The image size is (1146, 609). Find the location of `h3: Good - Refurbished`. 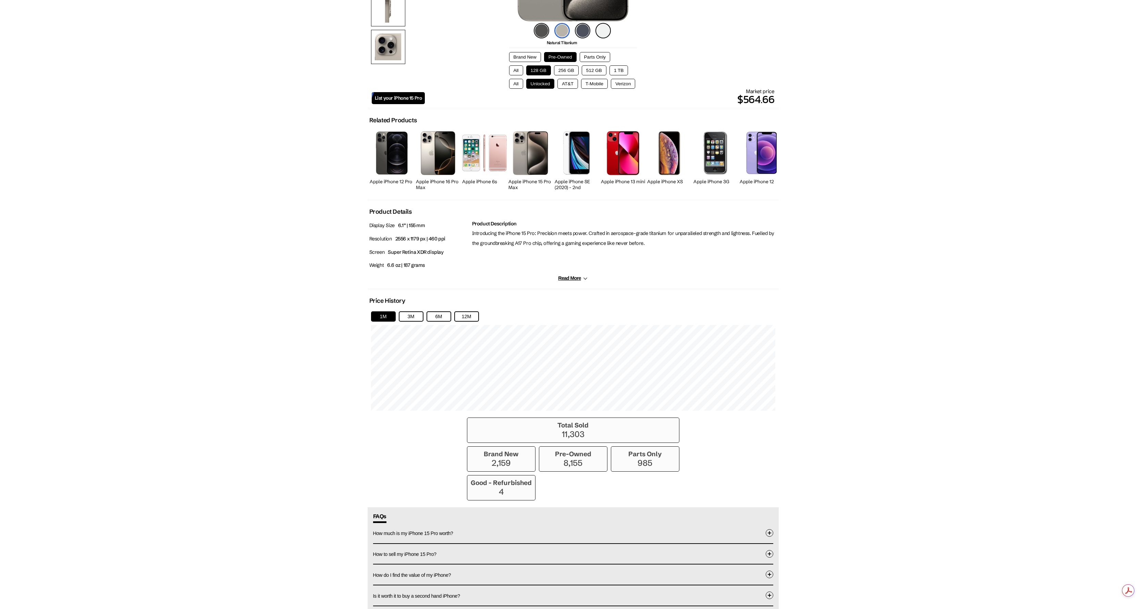

h3: Good - Refurbished is located at coordinates (501, 483).